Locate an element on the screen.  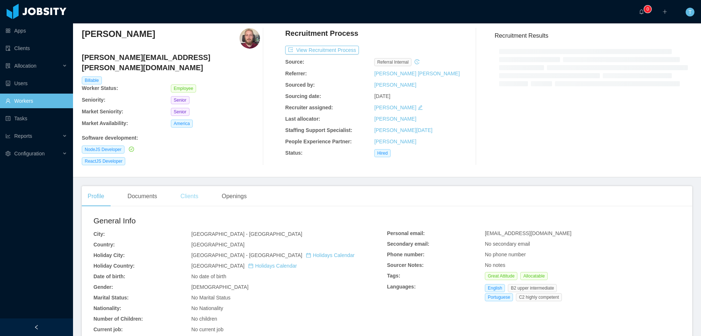
span: America is located at coordinates (182, 123).